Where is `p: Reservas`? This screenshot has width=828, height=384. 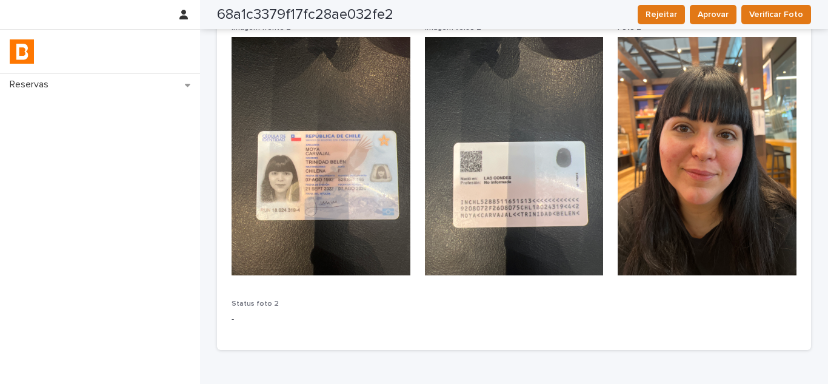 p: Reservas is located at coordinates (32, 84).